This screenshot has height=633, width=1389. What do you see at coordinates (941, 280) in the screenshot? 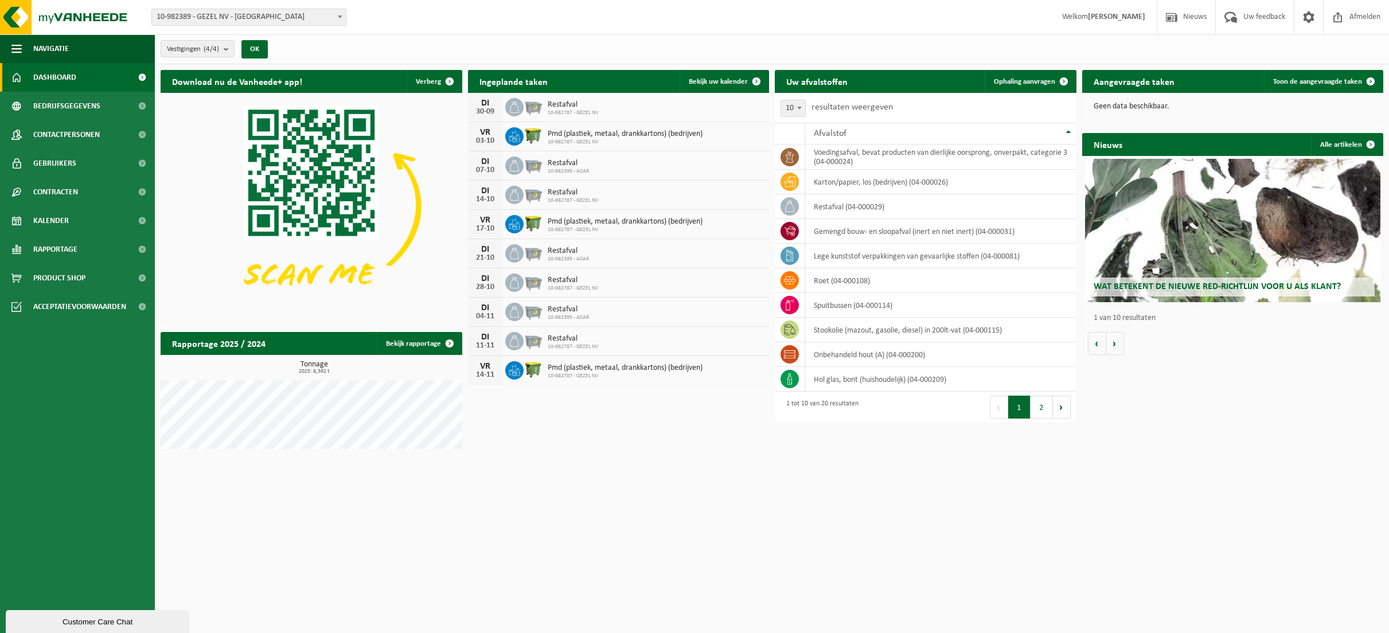
I see `td: roet (04-000108)` at bounding box center [941, 280].